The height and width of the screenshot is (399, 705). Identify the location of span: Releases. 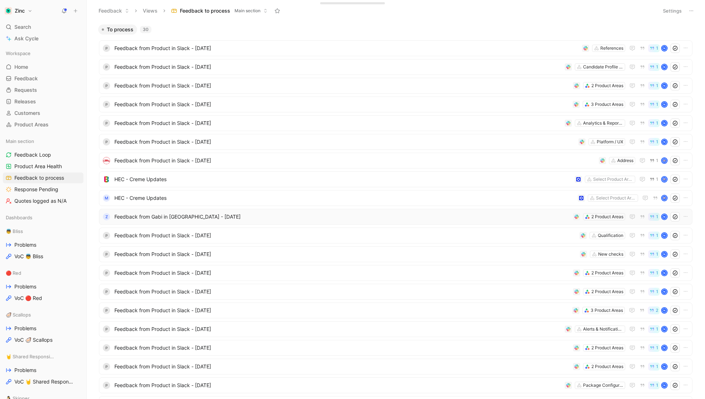
(25, 101).